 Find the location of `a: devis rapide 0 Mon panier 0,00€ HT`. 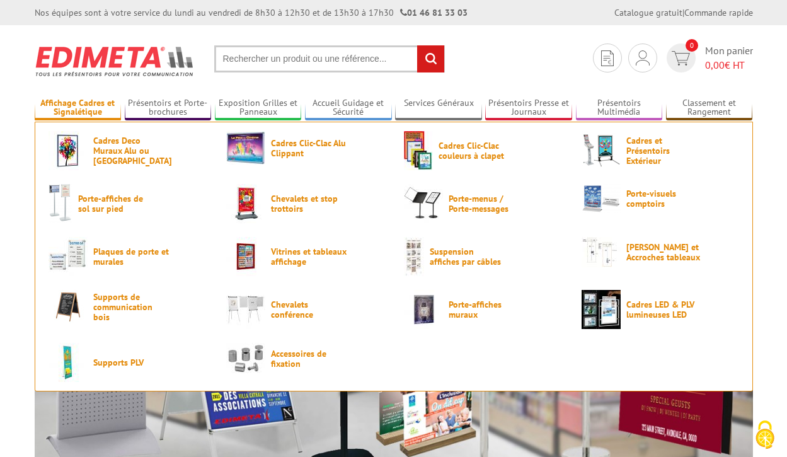

a: devis rapide 0 Mon panier 0,00€ HT is located at coordinates (708, 58).